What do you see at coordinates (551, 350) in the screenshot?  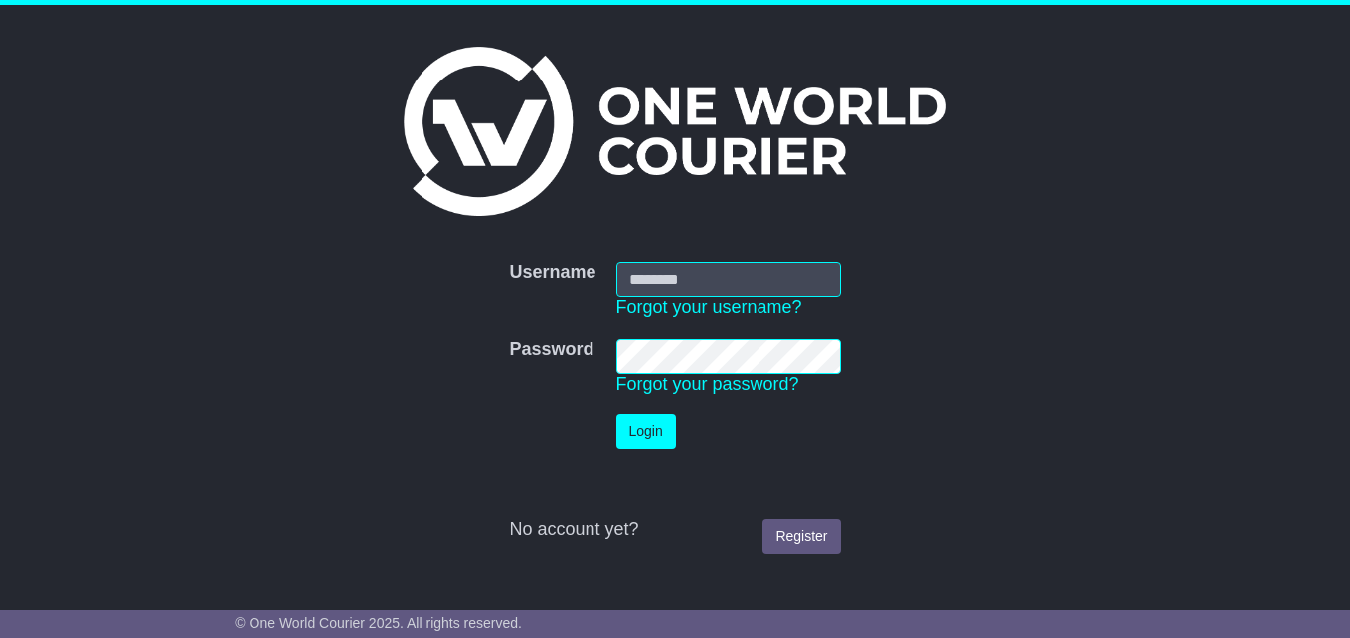 I see `label: Password` at bounding box center [551, 350].